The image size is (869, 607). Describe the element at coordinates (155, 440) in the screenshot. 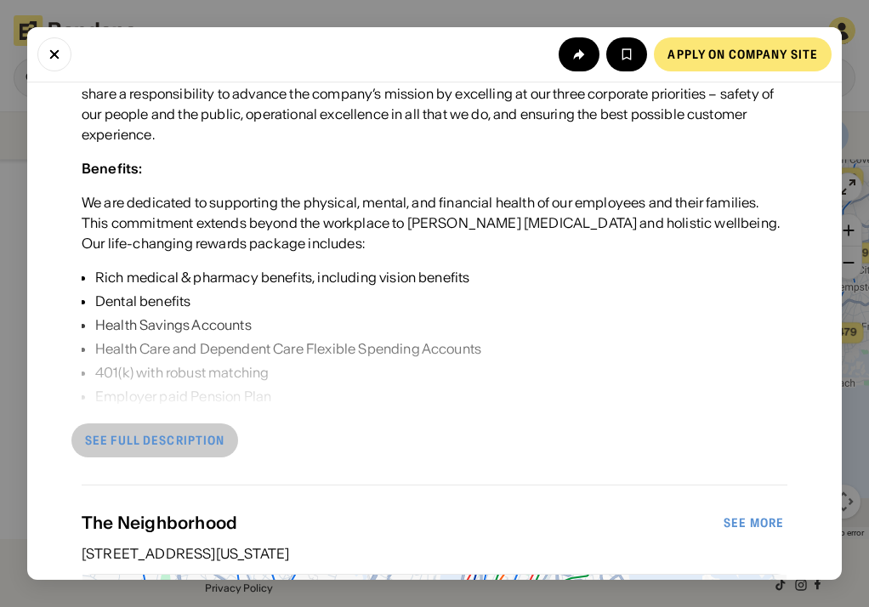

I see `div: See full description` at that location.